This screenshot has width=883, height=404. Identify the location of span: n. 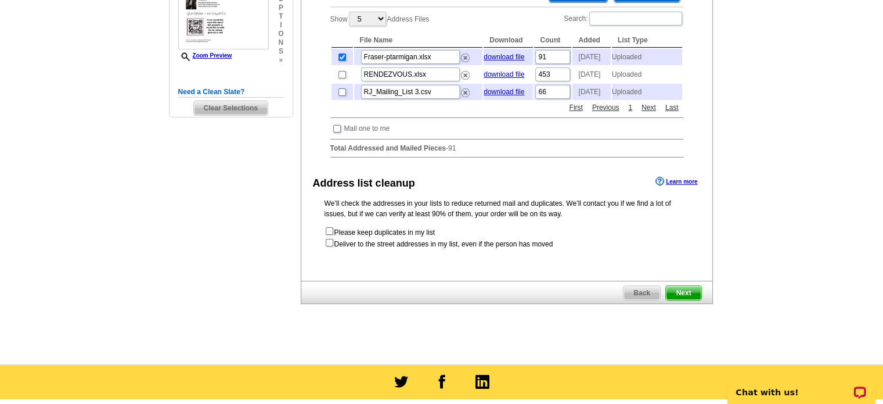
(280, 42).